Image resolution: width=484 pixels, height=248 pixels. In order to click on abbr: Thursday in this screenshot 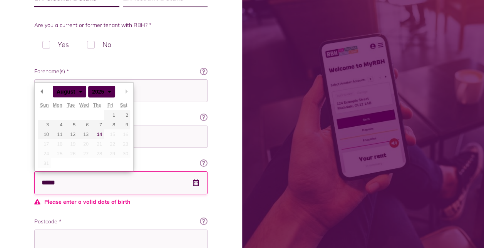, I will do `click(97, 105)`.